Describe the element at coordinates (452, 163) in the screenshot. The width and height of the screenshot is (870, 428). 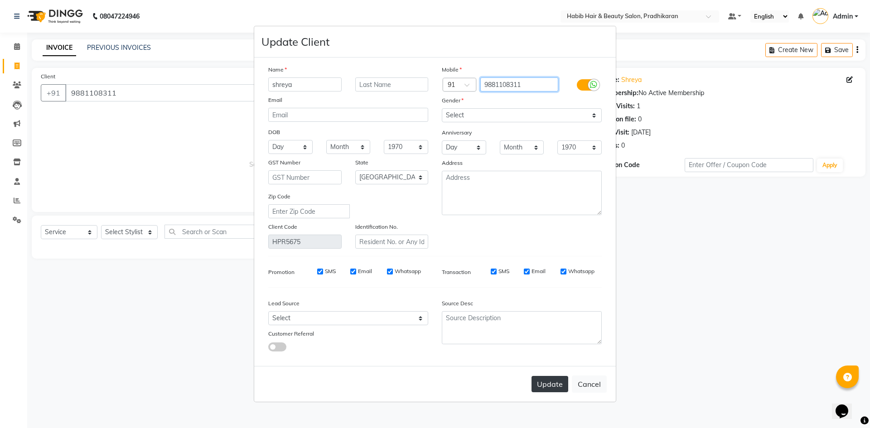
I see `label: Address` at that location.